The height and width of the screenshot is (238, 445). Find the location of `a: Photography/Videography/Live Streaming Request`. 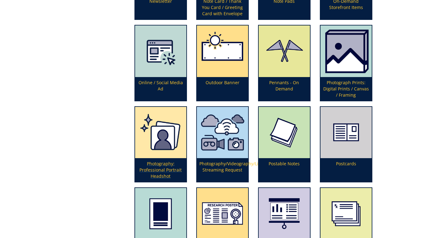

a: Photography/Videography/Live Streaming Request is located at coordinates (222, 144).